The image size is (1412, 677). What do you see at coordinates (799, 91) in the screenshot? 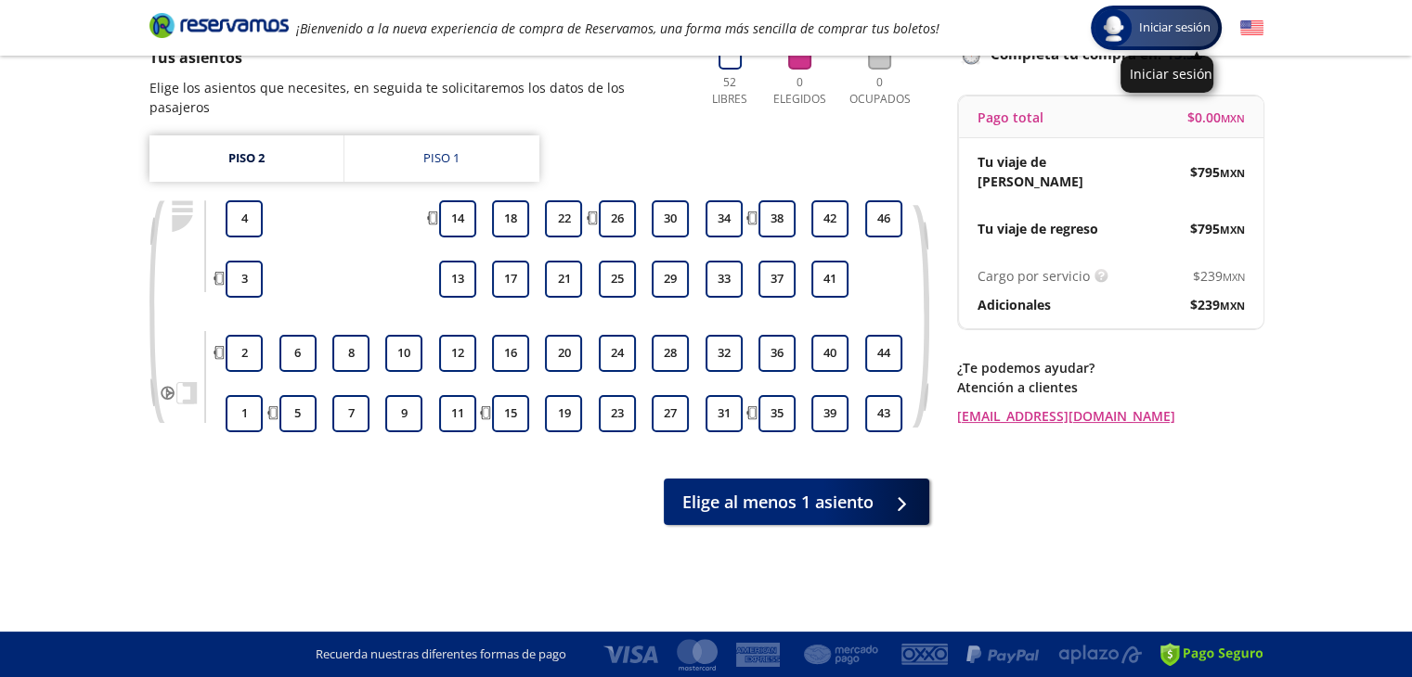
I see `p: 0 Elegidos` at bounding box center [799, 91].